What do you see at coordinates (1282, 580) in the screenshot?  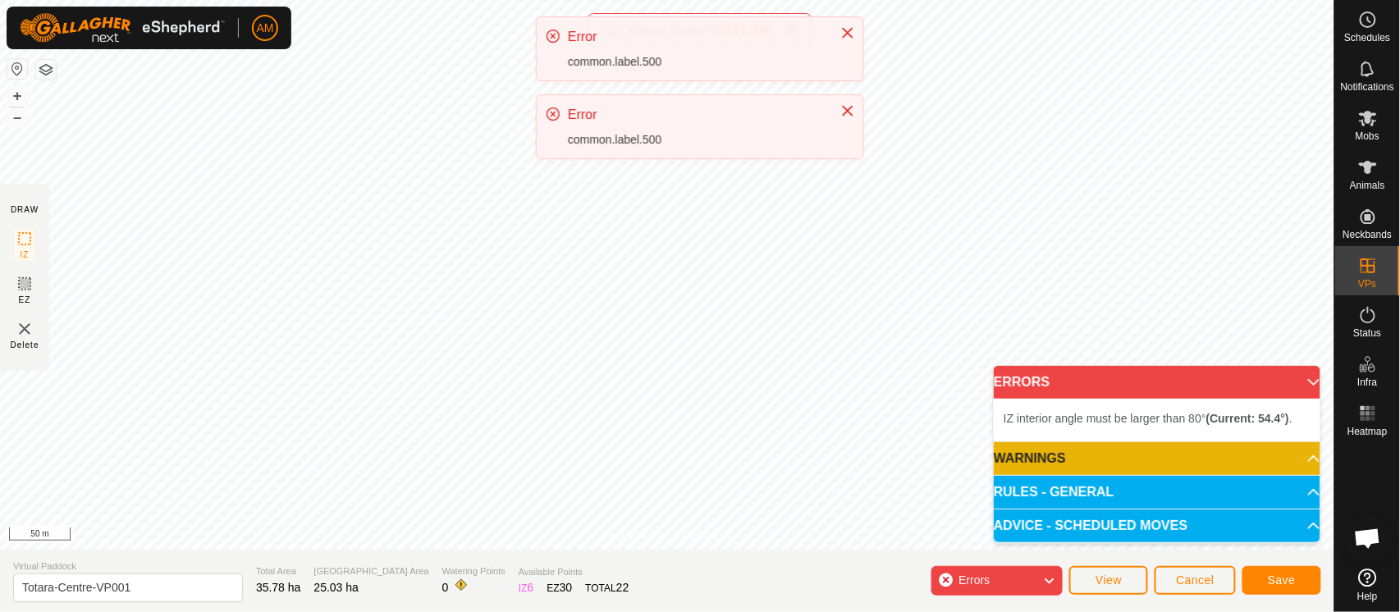 I see `span: Save` at bounding box center [1282, 580].